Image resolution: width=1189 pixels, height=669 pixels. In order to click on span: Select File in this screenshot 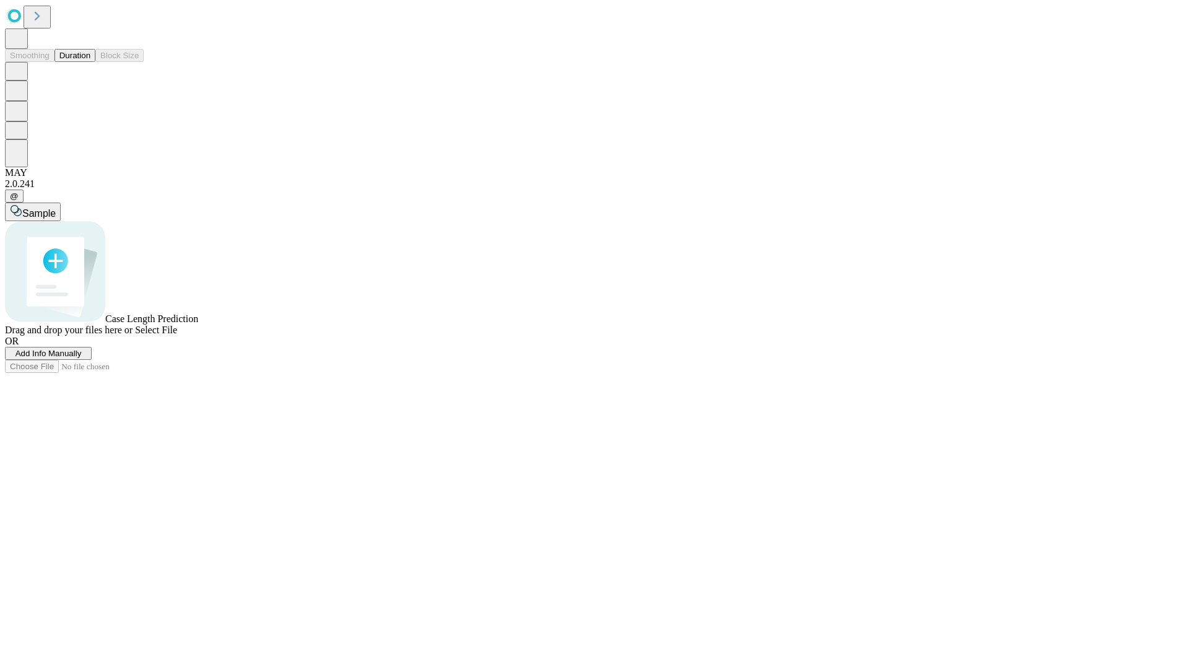, I will do `click(156, 330)`.